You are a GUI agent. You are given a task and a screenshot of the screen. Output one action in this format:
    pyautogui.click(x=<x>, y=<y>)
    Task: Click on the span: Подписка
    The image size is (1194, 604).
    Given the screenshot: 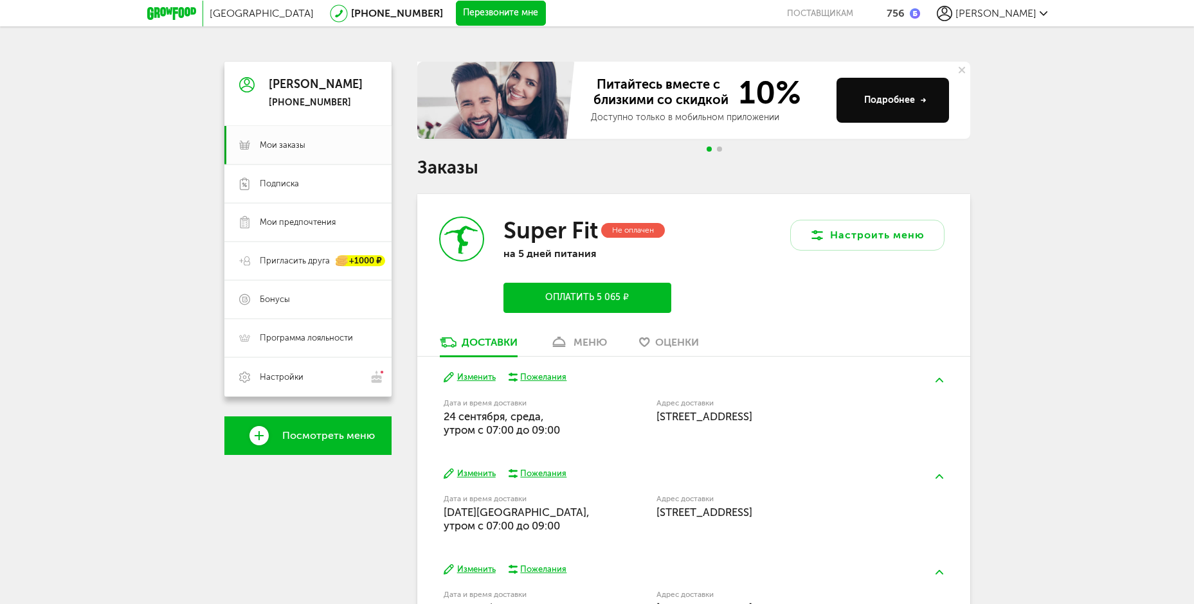 What is the action you would take?
    pyautogui.click(x=279, y=184)
    